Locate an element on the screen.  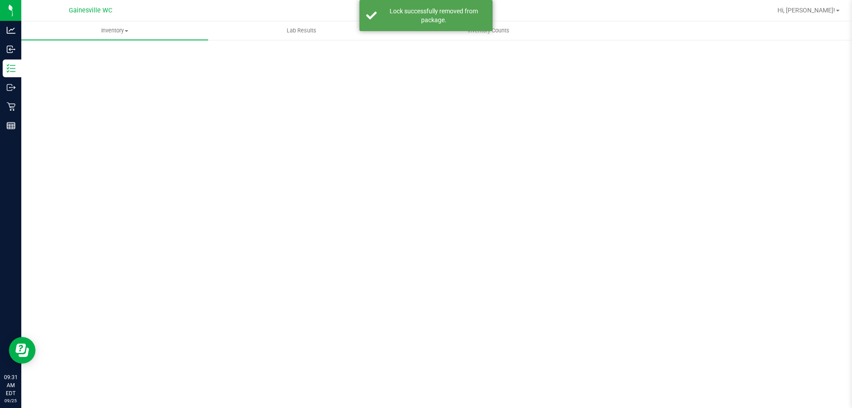
p: 09:31 AM EDT is located at coordinates (11, 385).